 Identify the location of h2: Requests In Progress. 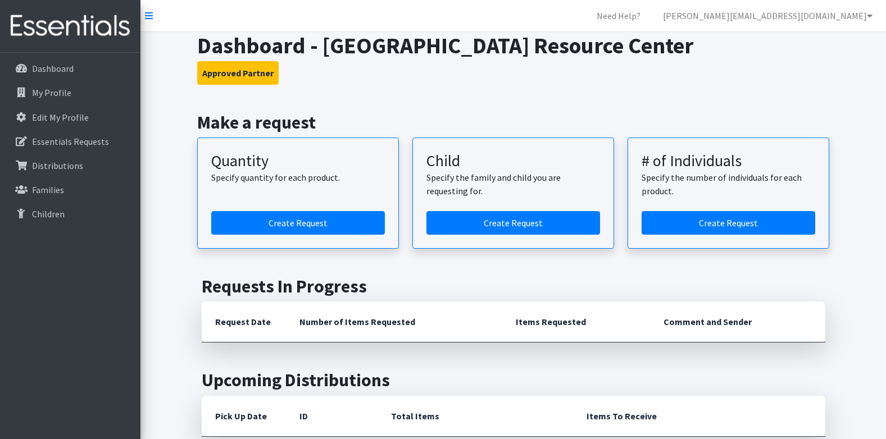
(514, 287).